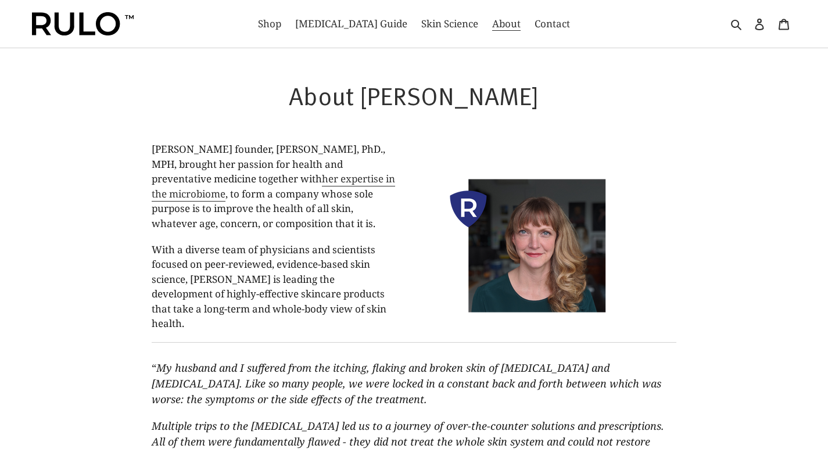 The height and width of the screenshot is (449, 828). Describe the element at coordinates (269, 24) in the screenshot. I see `span: Shop` at that location.